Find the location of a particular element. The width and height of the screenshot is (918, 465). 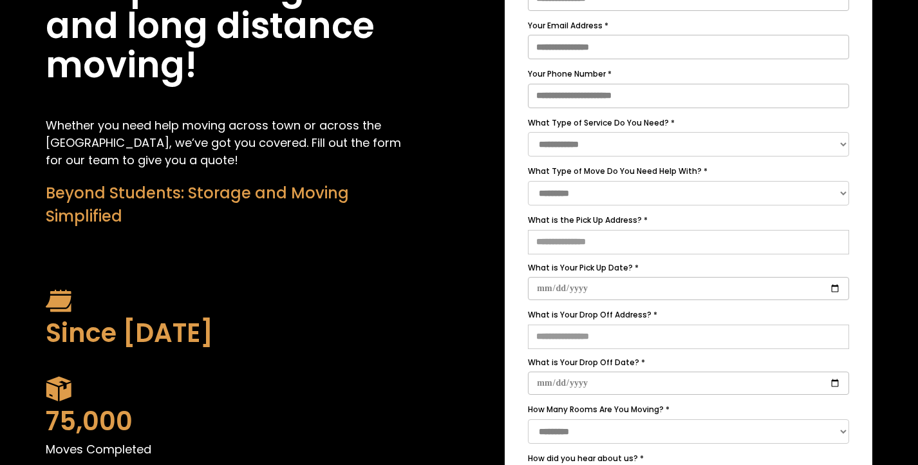

label: Your Email Address * is located at coordinates (688, 26).